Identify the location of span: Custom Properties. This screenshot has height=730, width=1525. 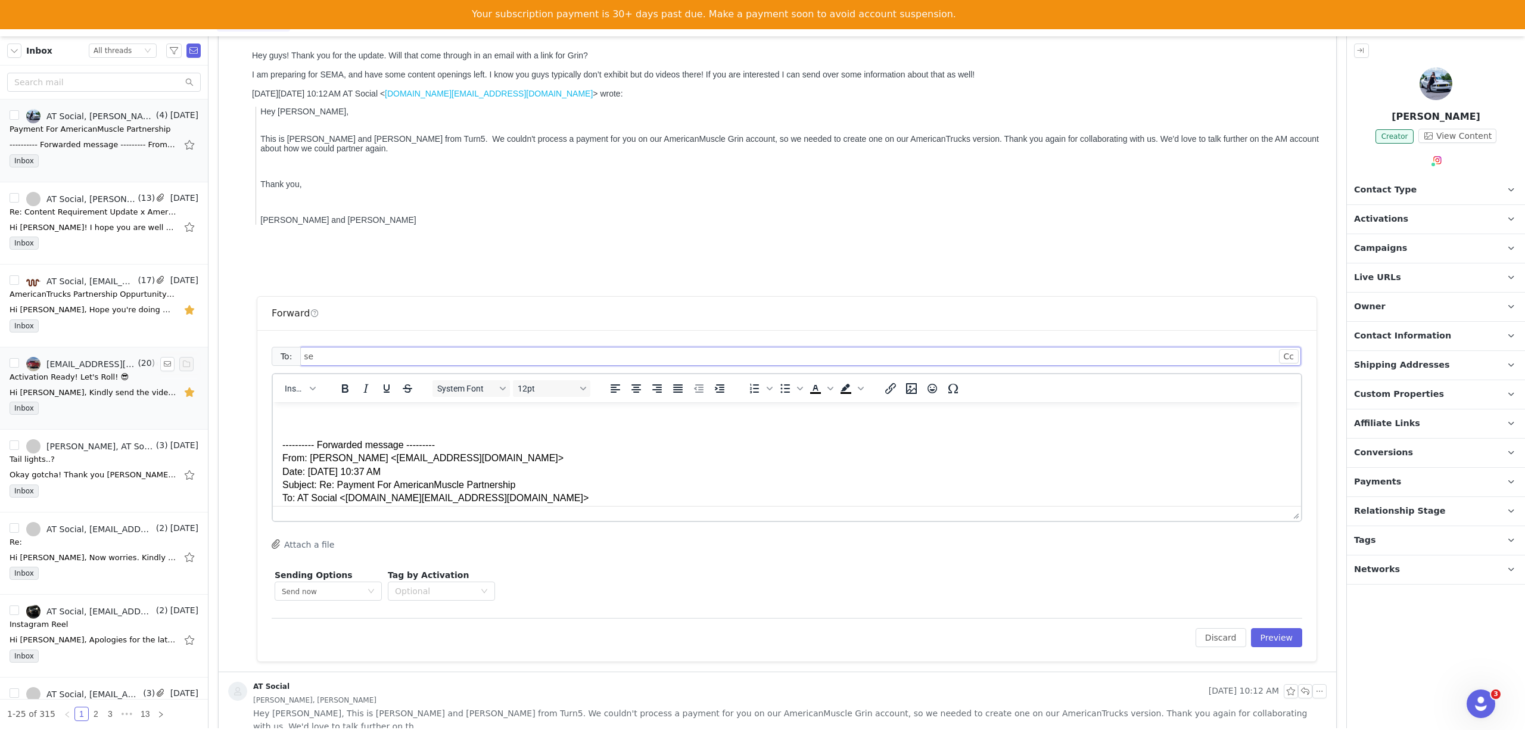
(1399, 394).